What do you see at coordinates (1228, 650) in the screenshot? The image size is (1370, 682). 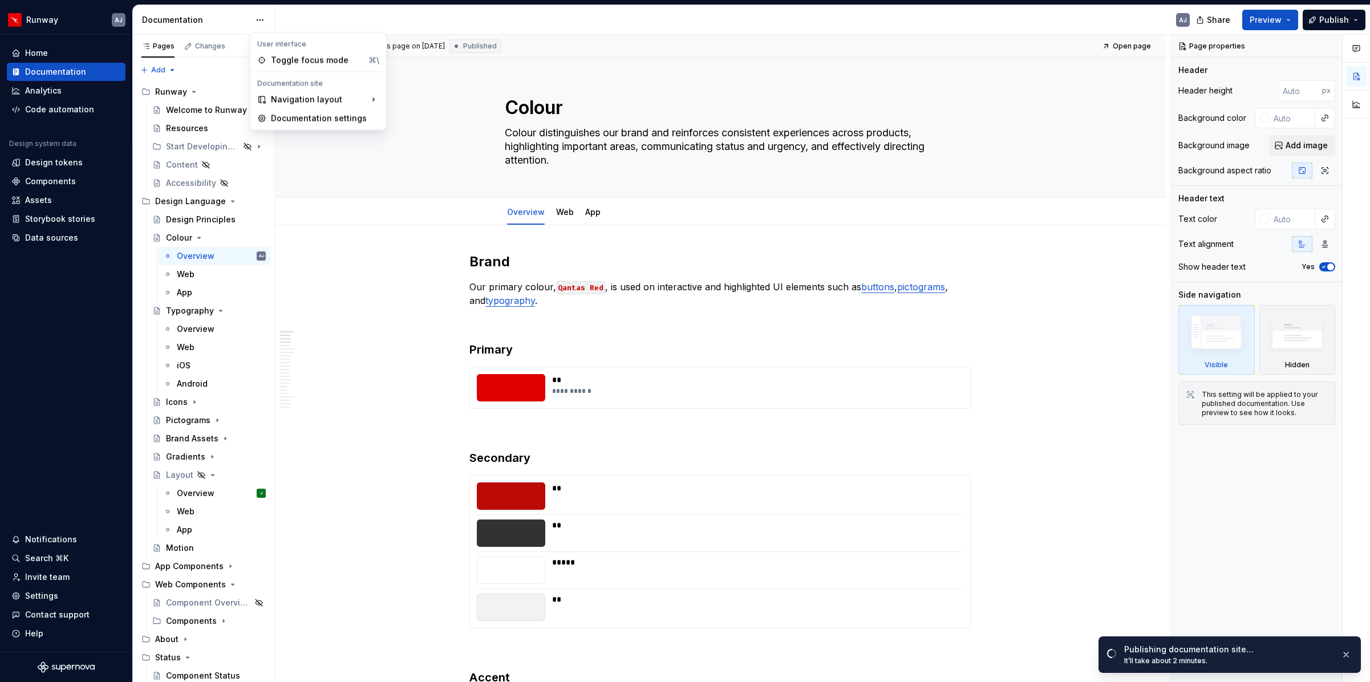 I see `div: Publishing documentation site…` at bounding box center [1228, 650].